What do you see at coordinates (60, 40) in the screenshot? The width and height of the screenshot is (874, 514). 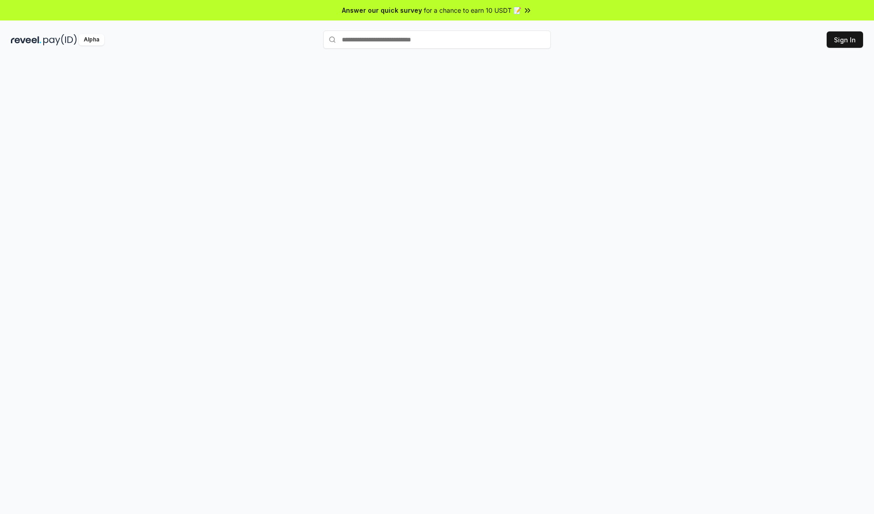 I see `img: pay_id` at bounding box center [60, 40].